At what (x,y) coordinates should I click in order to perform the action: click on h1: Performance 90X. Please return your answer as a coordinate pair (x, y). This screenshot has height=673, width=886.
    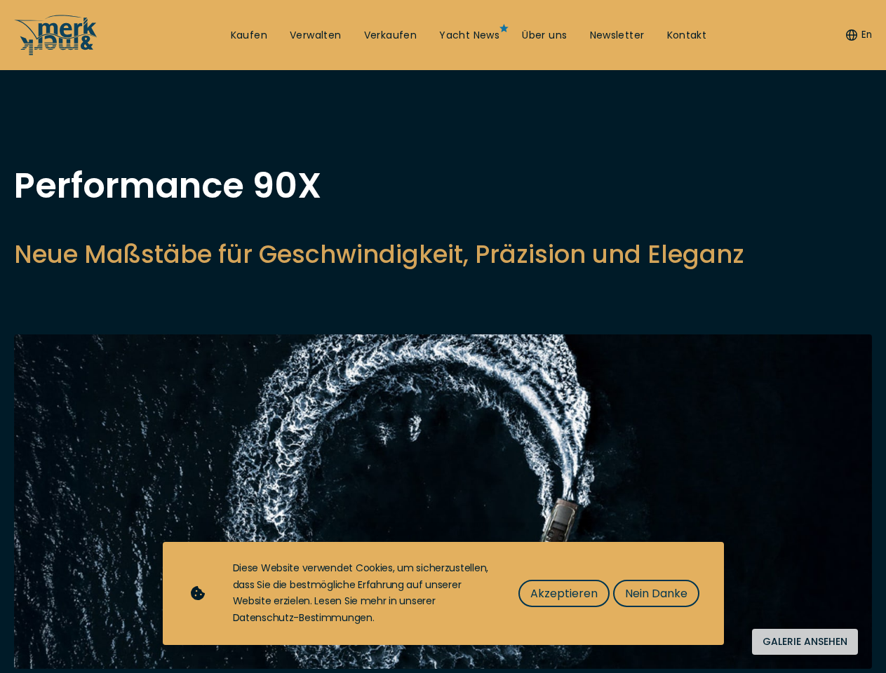
    Looking at the image, I should click on (379, 186).